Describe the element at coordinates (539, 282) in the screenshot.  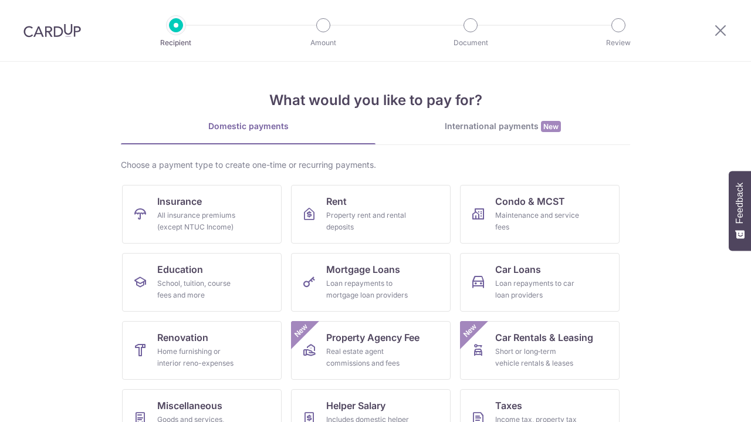
I see `a: Car LoansLoan repayments to car loan providers` at that location.